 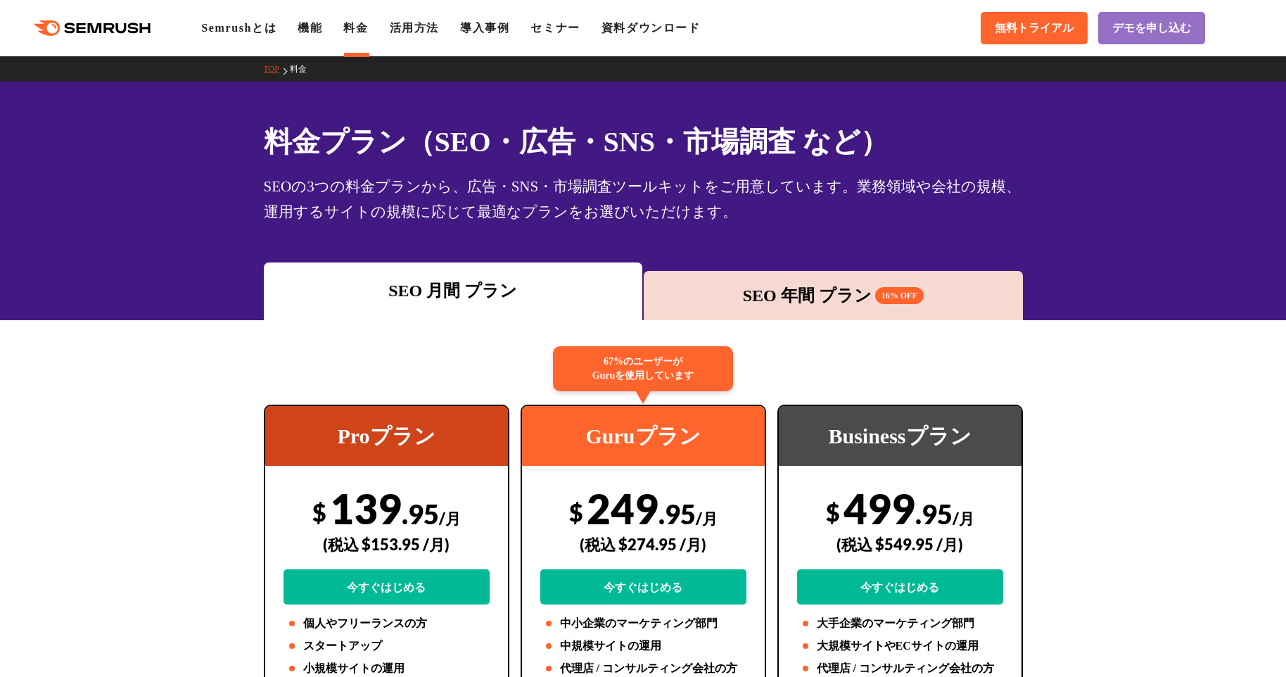 What do you see at coordinates (899, 295) in the screenshot?
I see `span: 16% OFF` at bounding box center [899, 295].